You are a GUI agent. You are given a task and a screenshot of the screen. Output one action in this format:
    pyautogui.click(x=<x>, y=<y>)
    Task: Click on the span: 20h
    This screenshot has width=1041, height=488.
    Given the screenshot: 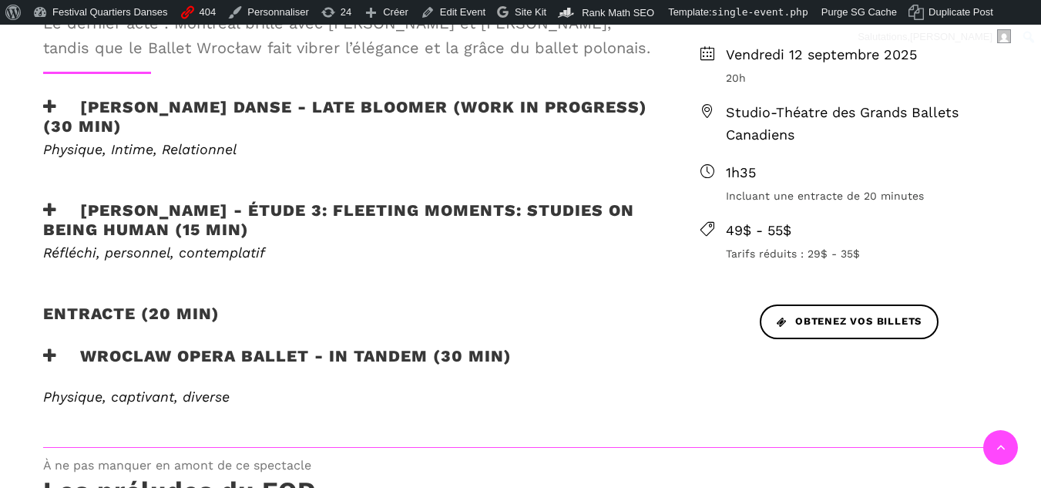 What is the action you would take?
    pyautogui.click(x=862, y=78)
    